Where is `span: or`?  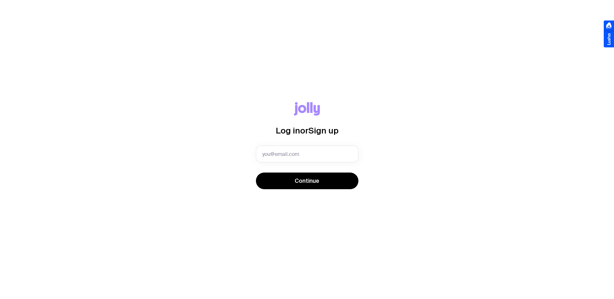
span: or is located at coordinates (304, 130).